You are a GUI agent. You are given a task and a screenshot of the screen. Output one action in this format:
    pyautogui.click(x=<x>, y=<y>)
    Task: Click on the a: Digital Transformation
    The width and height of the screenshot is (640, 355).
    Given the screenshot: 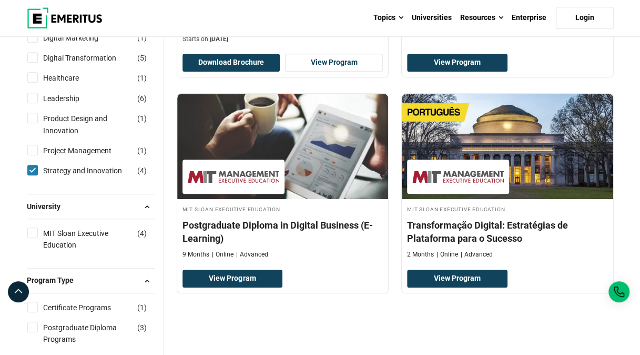 What is the action you would take?
    pyautogui.click(x=90, y=58)
    